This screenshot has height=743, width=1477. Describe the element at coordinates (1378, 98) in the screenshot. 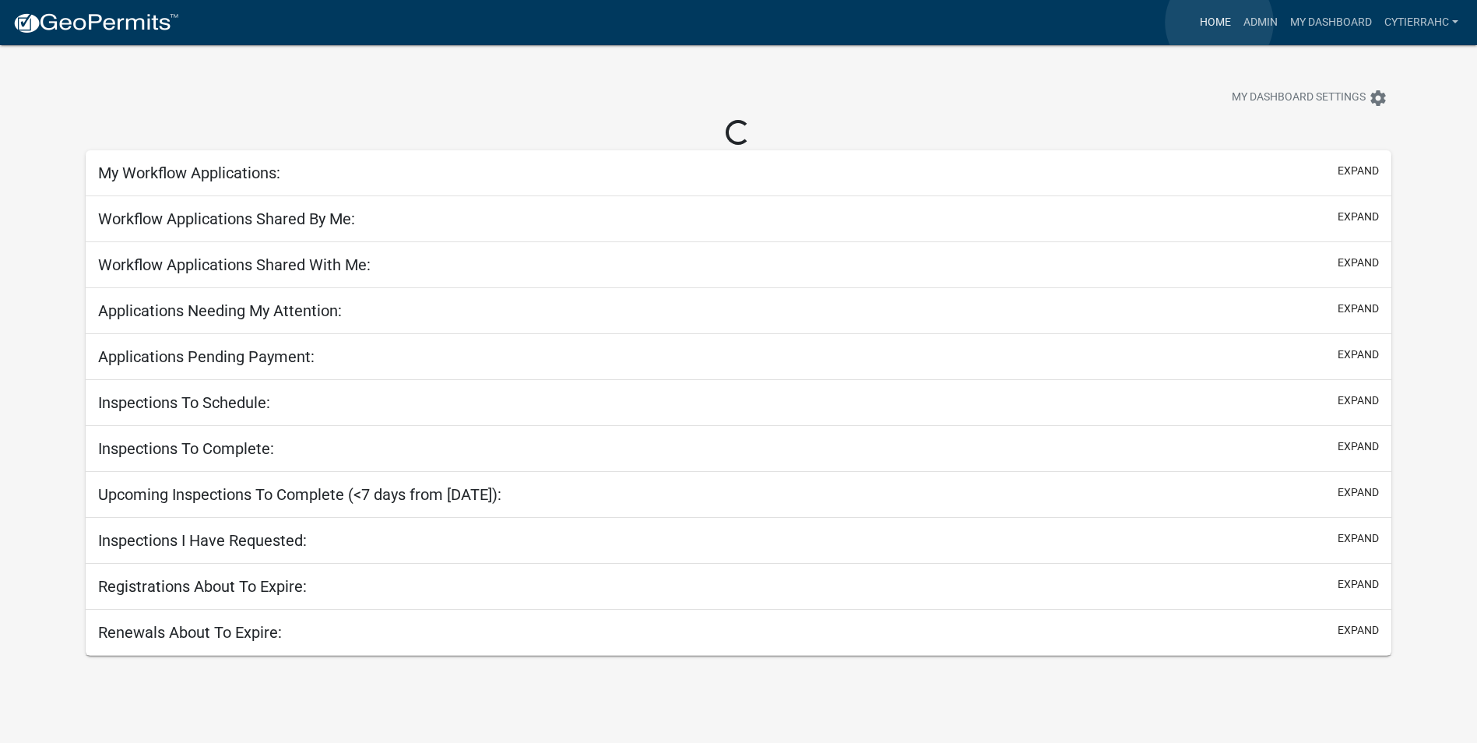

I see `i: settings` at that location.